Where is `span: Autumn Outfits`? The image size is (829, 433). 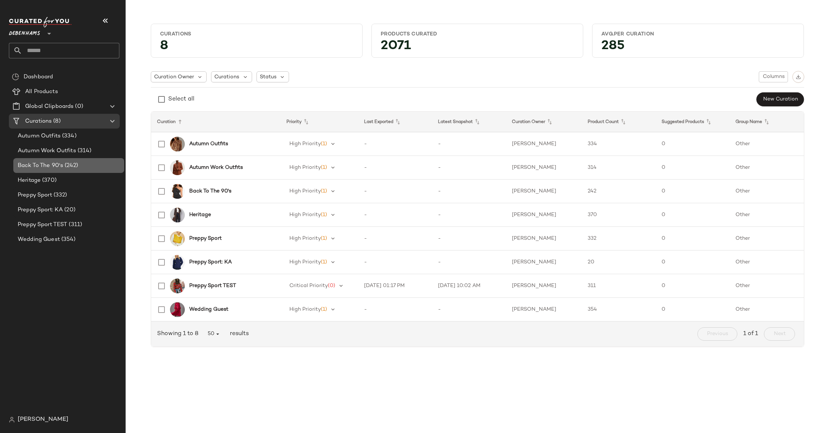 span: Autumn Outfits is located at coordinates (39, 136).